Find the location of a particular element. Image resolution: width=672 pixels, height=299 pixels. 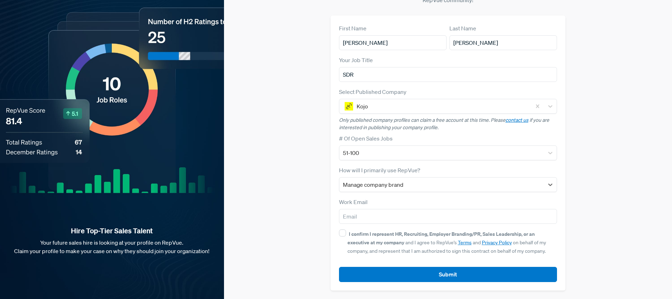

label: Select Published Company is located at coordinates (373, 92).